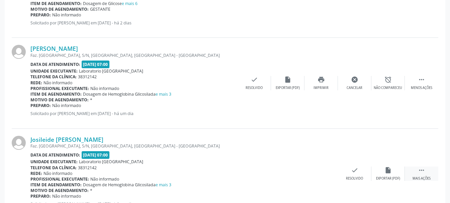 Image resolution: width=450 pixels, height=203 pixels. I want to click on div: Imprimir, so click(321, 88).